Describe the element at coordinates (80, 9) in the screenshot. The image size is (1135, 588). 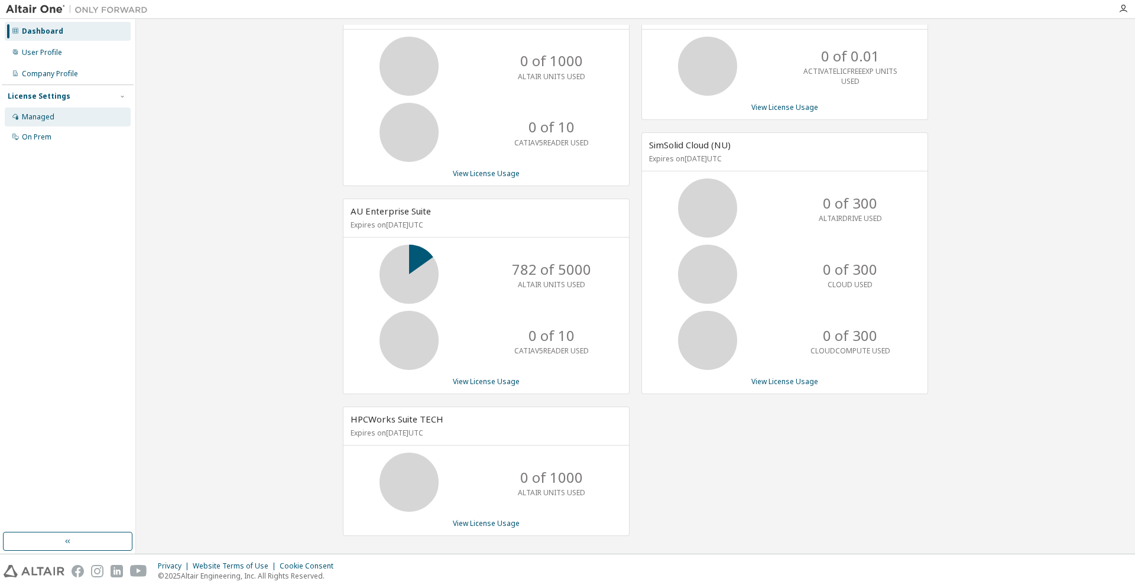
I see `img: Altair One` at that location.